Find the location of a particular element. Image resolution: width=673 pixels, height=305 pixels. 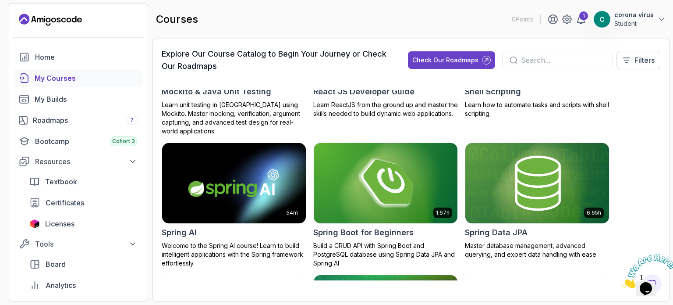

h2: Mockito & Java Unit Testing is located at coordinates (217, 92).